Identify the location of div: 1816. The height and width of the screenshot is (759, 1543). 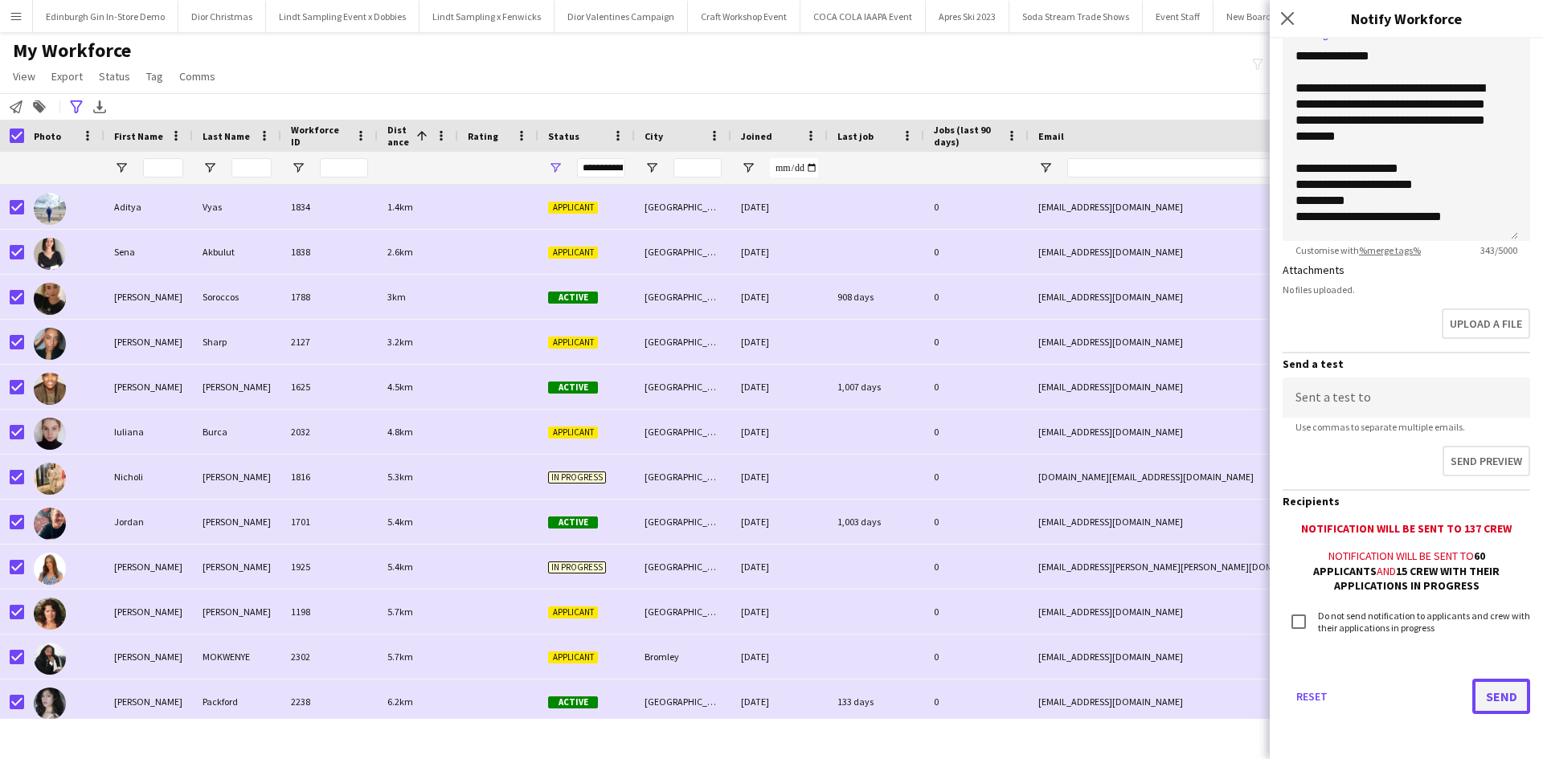
(329, 477).